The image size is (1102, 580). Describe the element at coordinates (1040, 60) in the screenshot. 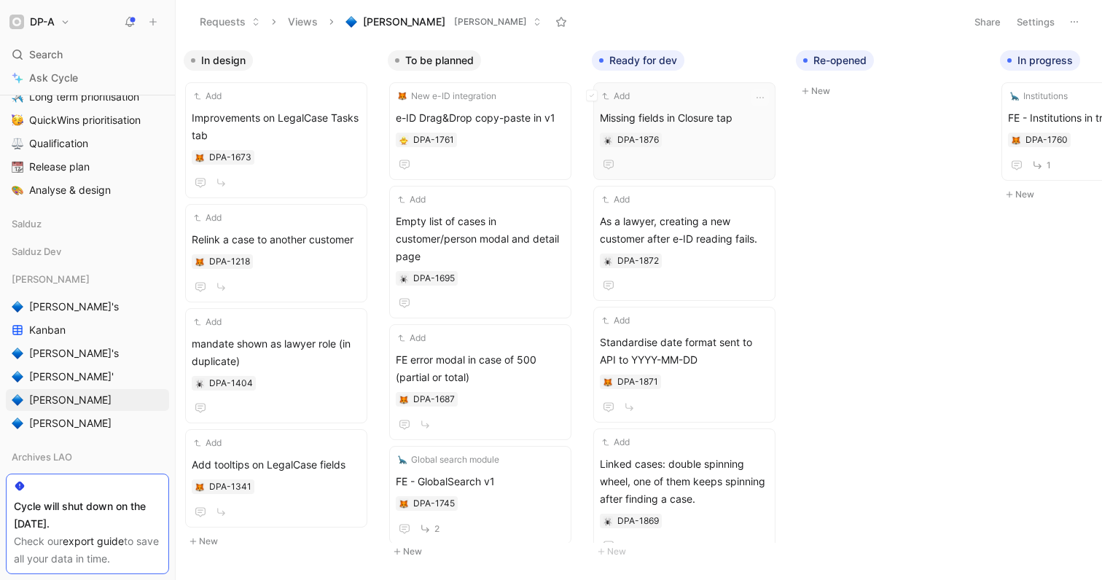

I see `button: In progress` at that location.